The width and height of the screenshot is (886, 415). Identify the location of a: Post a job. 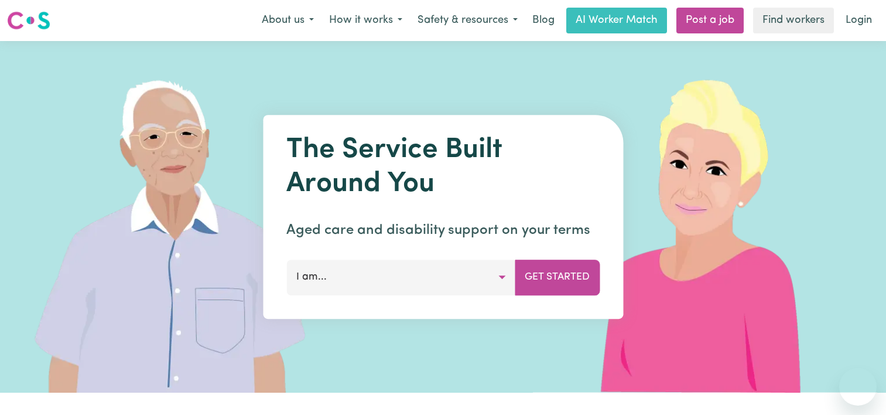
(710, 20).